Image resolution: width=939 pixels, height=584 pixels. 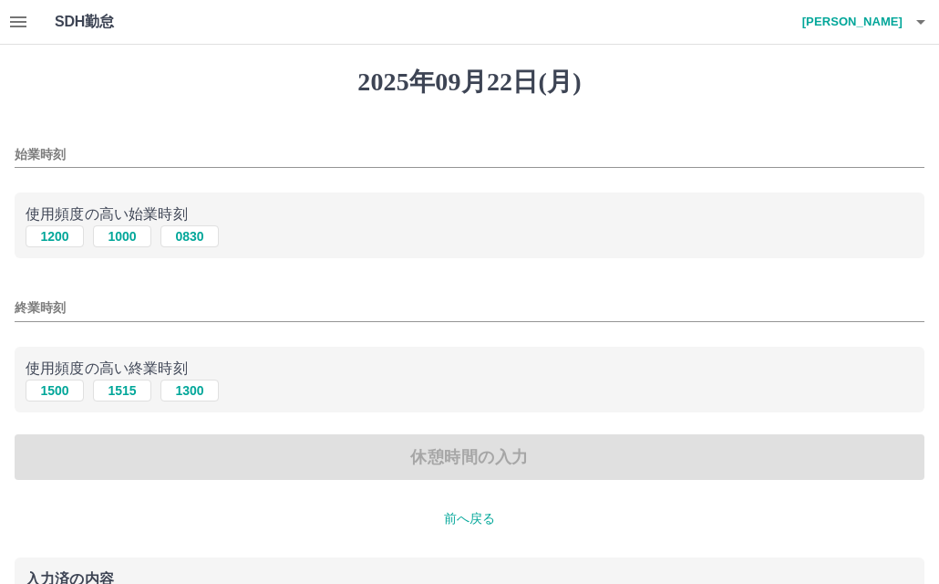 I want to click on button: 0830, so click(x=190, y=236).